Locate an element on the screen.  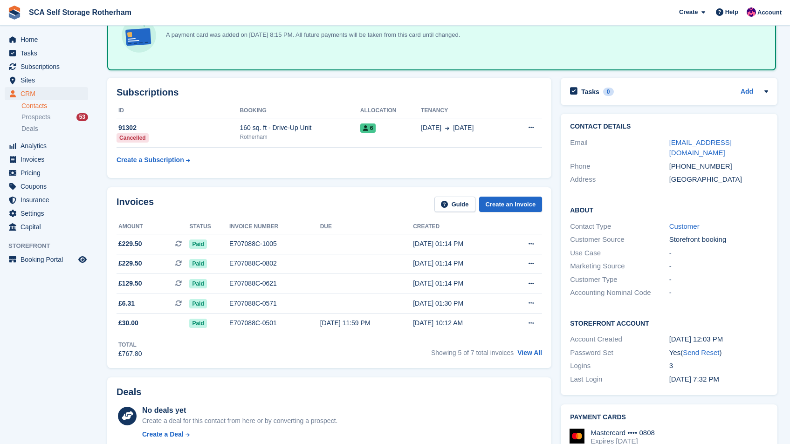
div: Mastercard •••• 0808 is located at coordinates (623, 433).